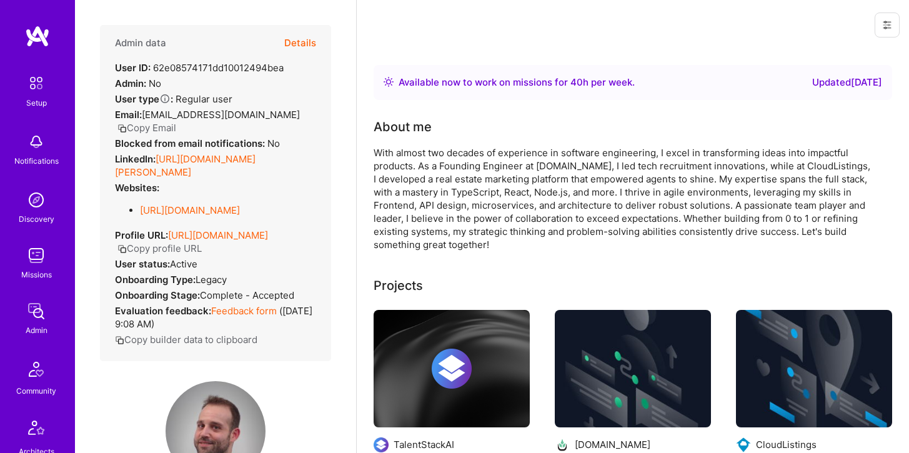  What do you see at coordinates (517, 82) in the screenshot?
I see `div: Available now to work on missions for h per week .` at bounding box center [517, 82].